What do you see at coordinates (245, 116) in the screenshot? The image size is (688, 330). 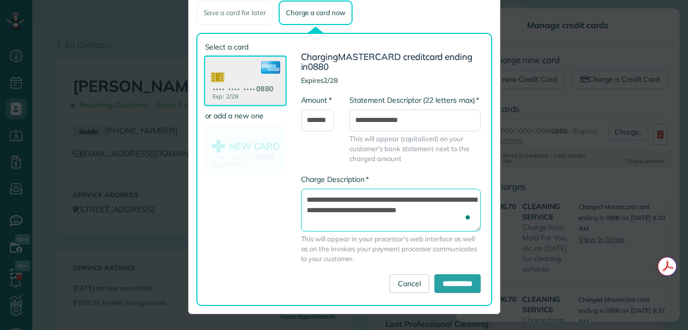 I see `label: or add a new one` at bounding box center [245, 116].